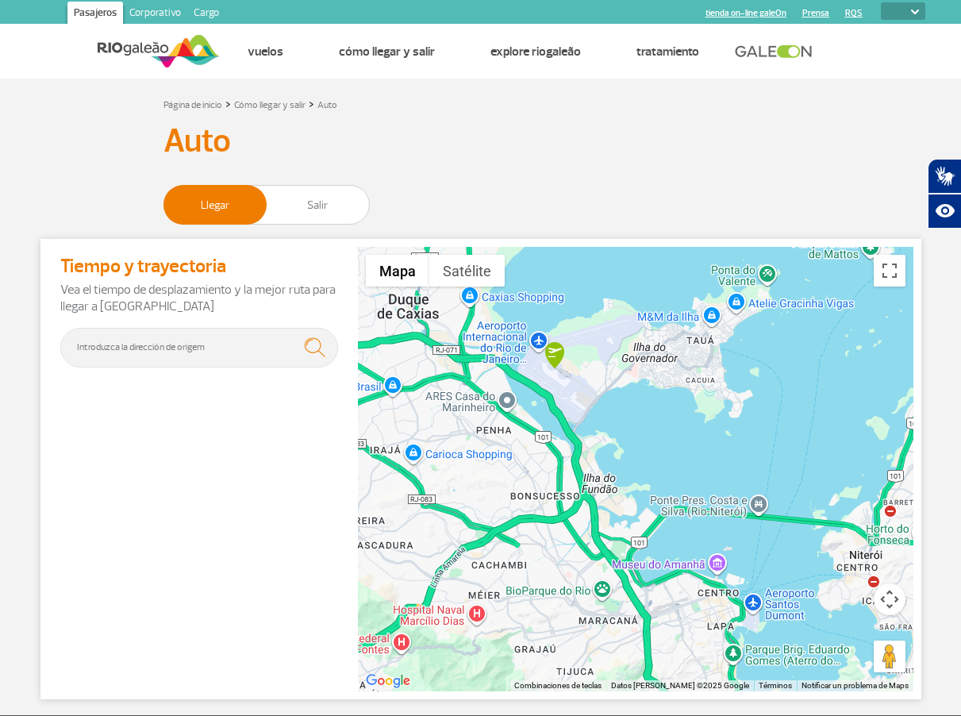  Describe the element at coordinates (199, 266) in the screenshot. I see `h4: Tiempo y trayectoria` at that location.